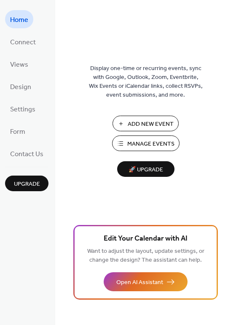 The image size is (236, 325). Describe the element at coordinates (146, 123) in the screenshot. I see `button: Add New Event` at that location.